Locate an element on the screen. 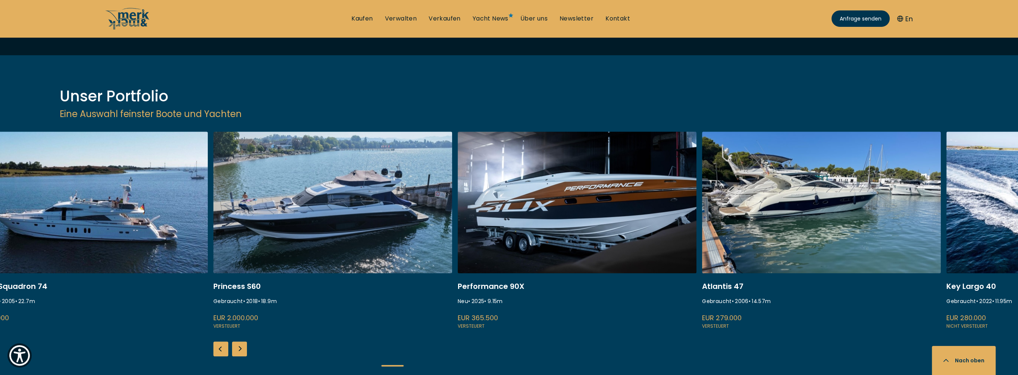  a: Kaufen is located at coordinates (362, 19).